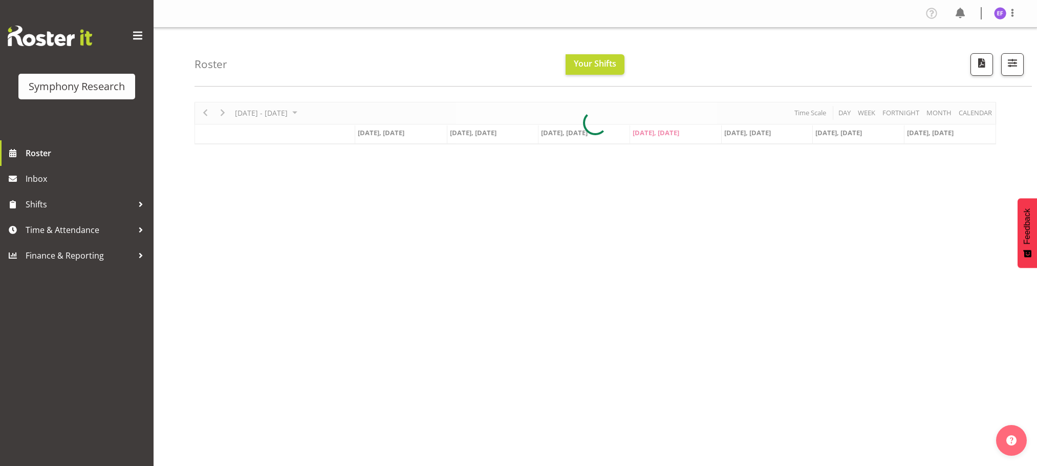 This screenshot has width=1037, height=466. I want to click on span: Finance & Reporting, so click(79, 255).